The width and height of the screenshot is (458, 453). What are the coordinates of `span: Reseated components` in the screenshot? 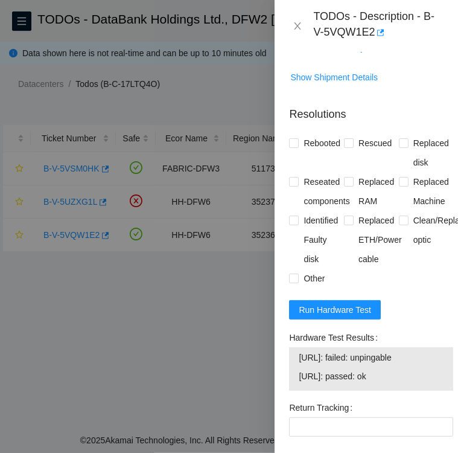 It's located at (327, 191).